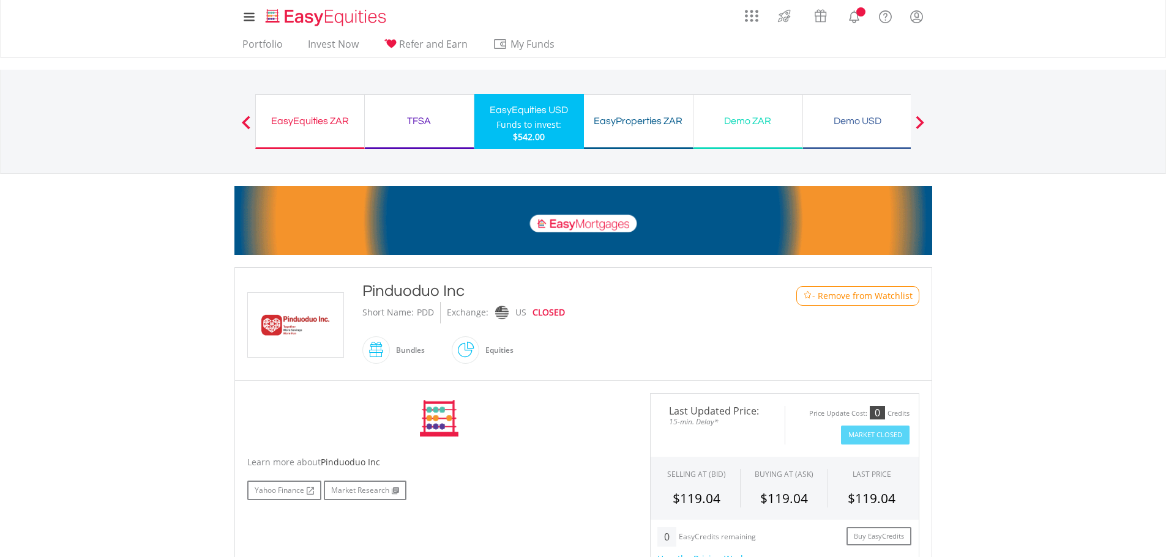 The height and width of the screenshot is (557, 1166). Describe the element at coordinates (885, 15) in the screenshot. I see `a: FAQ's and Support` at that location.